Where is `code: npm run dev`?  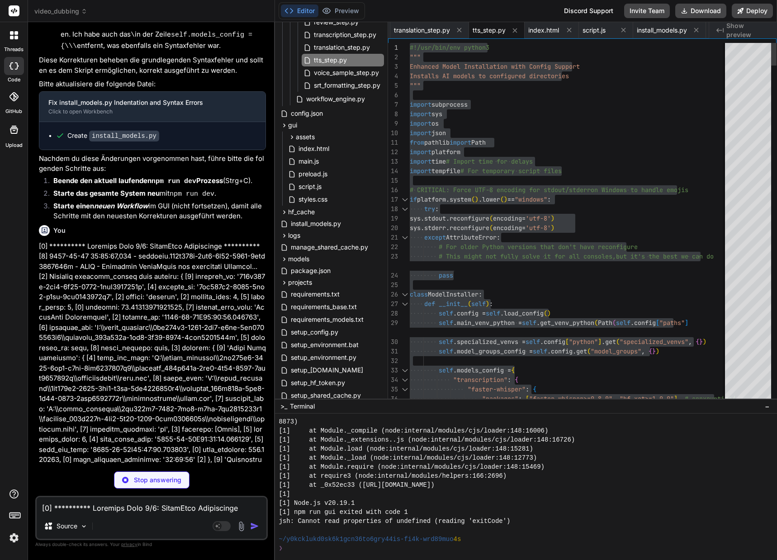
code: npm run dev is located at coordinates (174, 181).